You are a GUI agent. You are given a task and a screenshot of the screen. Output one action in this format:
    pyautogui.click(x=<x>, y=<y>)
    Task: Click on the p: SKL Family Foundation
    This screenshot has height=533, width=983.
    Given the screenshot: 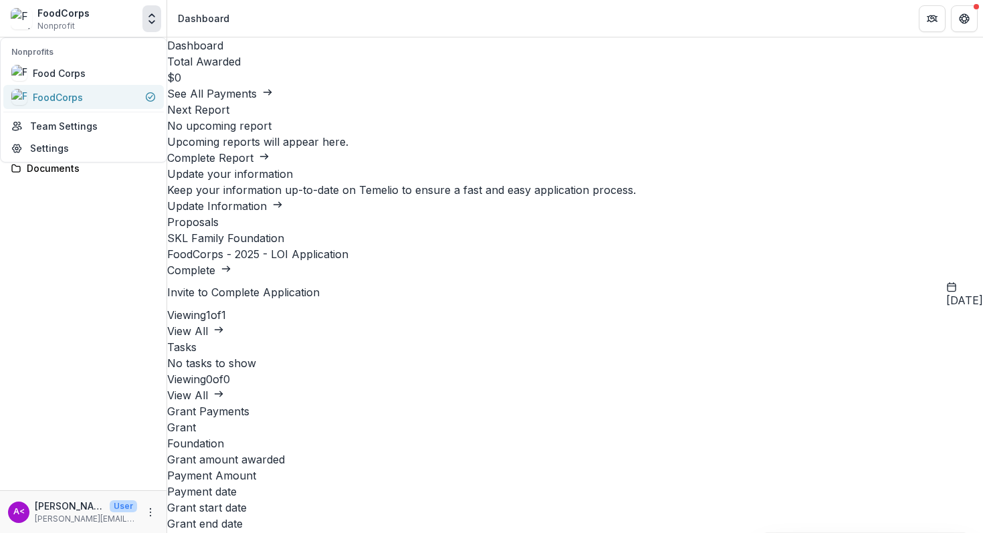 What is the action you would take?
    pyautogui.click(x=575, y=238)
    